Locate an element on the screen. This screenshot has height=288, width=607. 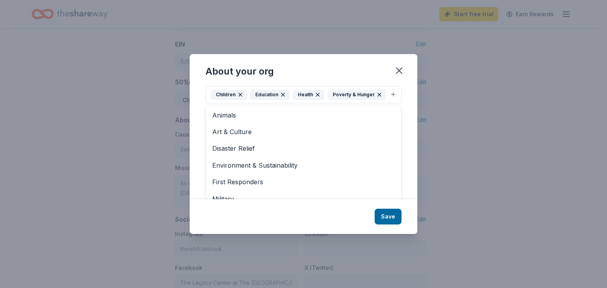
button: ChildrenEducationHealthPoverty & Hunger is located at coordinates (303, 95).